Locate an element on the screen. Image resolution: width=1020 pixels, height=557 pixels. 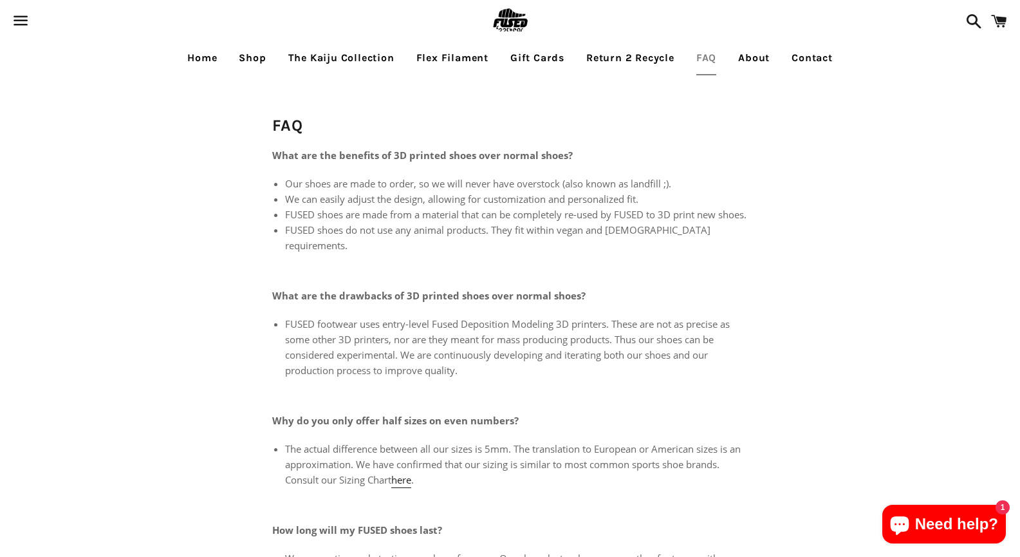
a: Return 2 Recycle is located at coordinates (630, 58).